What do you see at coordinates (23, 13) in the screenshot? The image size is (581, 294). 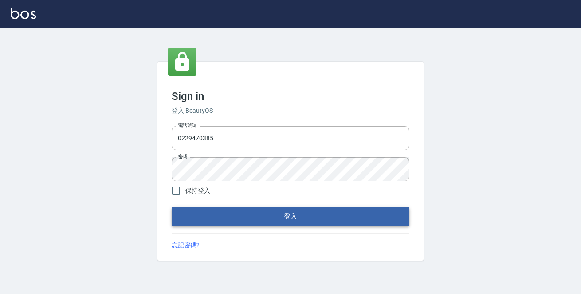 I see `img: Logo` at bounding box center [23, 13].